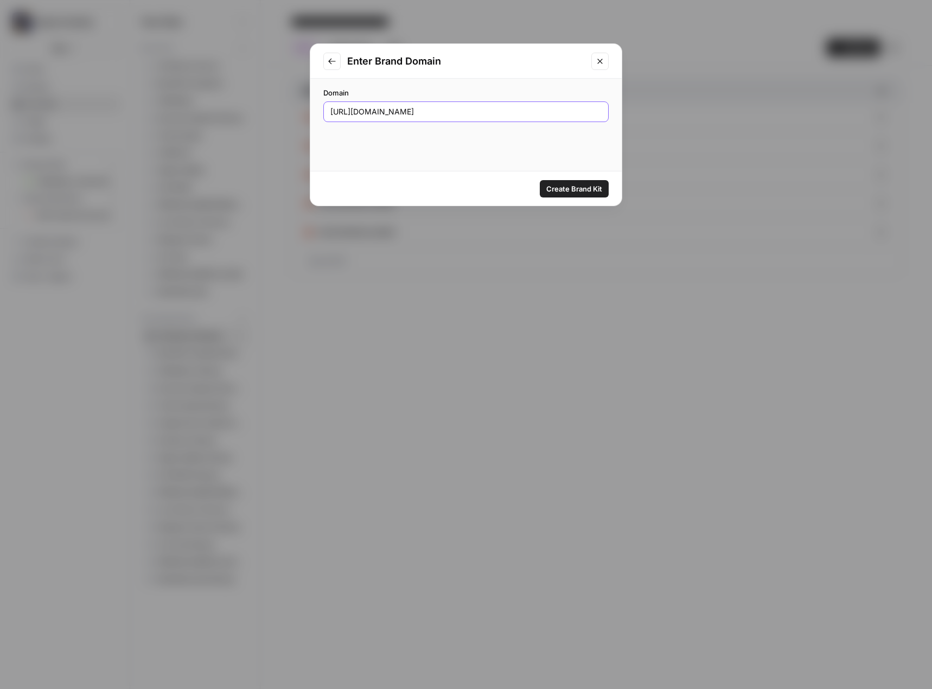 This screenshot has width=932, height=689. I want to click on input: www.example.com, so click(466, 112).